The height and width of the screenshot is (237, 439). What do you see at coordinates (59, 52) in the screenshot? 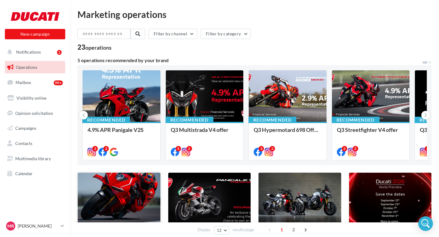
I see `div: 1` at bounding box center [59, 52].